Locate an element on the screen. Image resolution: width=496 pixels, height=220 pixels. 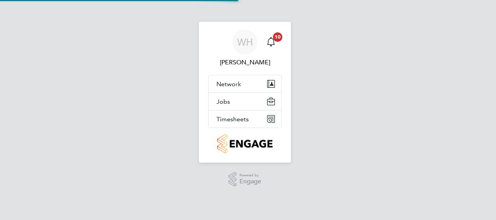
a: 10 is located at coordinates (271, 42).